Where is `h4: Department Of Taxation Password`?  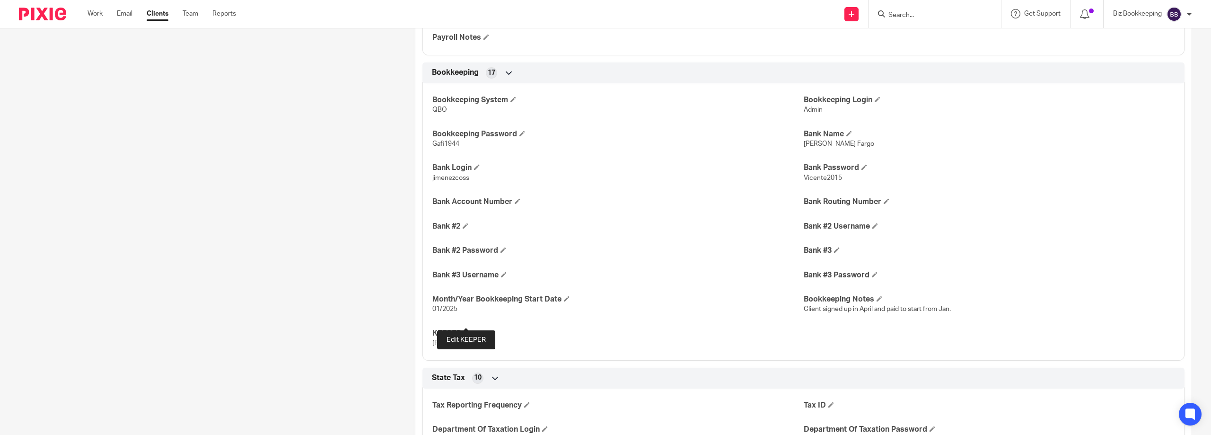 h4: Department Of Taxation Password is located at coordinates (989, 429).